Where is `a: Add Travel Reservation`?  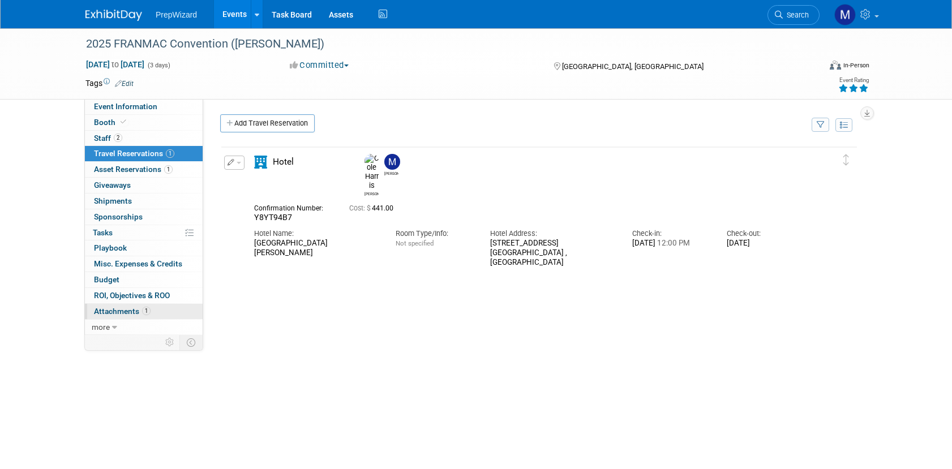 a: Add Travel Reservation is located at coordinates (267, 123).